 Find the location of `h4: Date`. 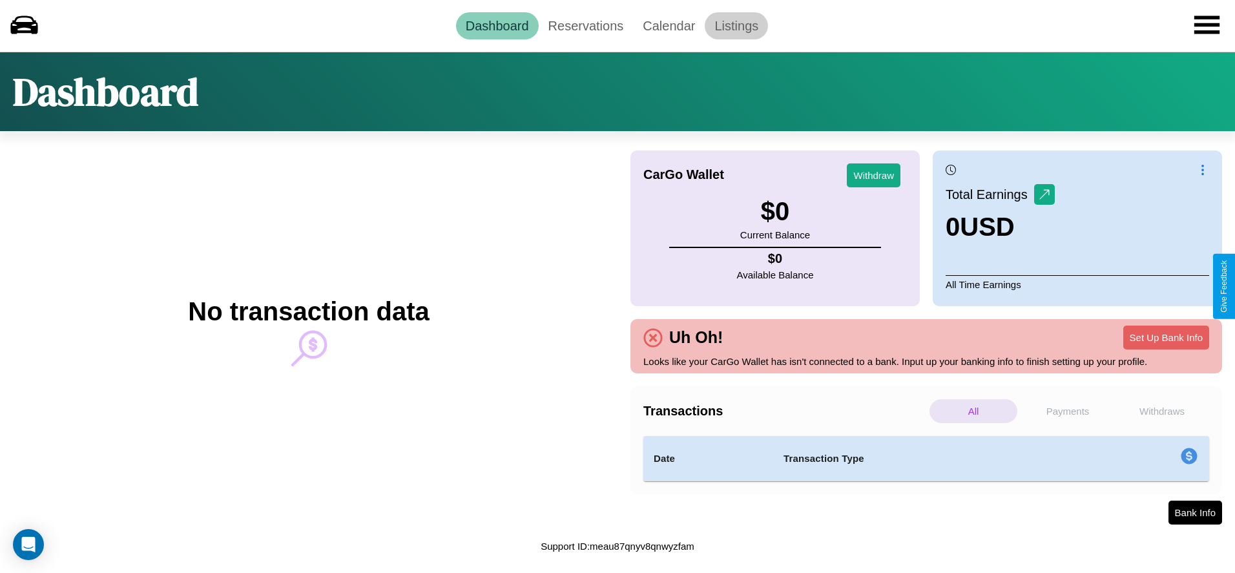

h4: Date is located at coordinates (708, 459).